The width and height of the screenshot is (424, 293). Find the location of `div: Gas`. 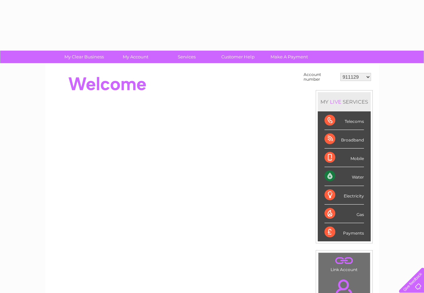

div: Gas is located at coordinates (344, 213).